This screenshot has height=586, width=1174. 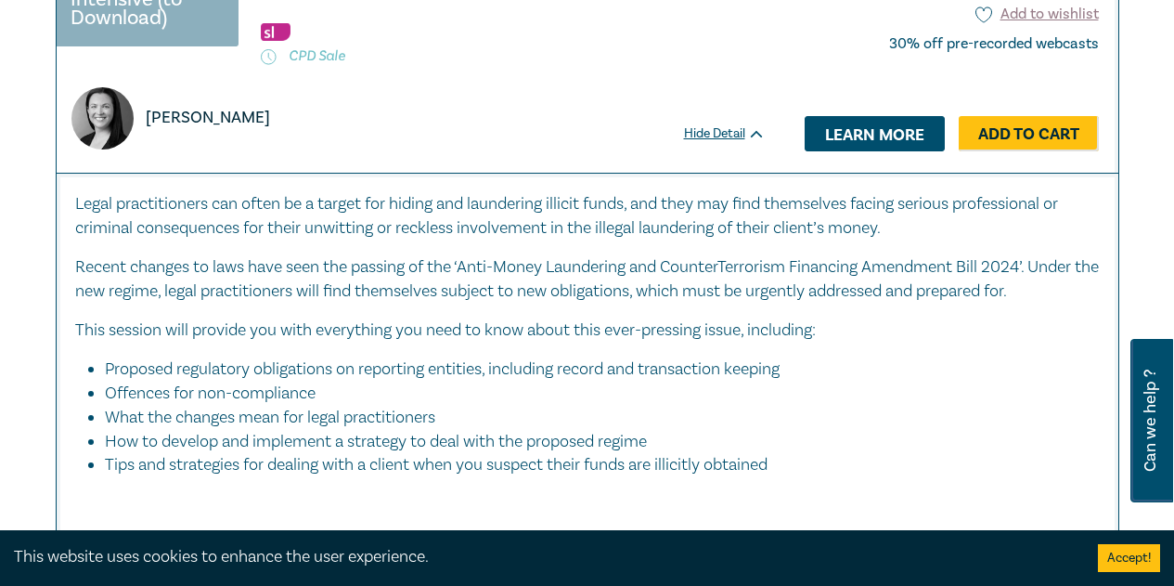 What do you see at coordinates (593, 394) in the screenshot?
I see `li: Offences for non-compliance` at bounding box center [593, 394].